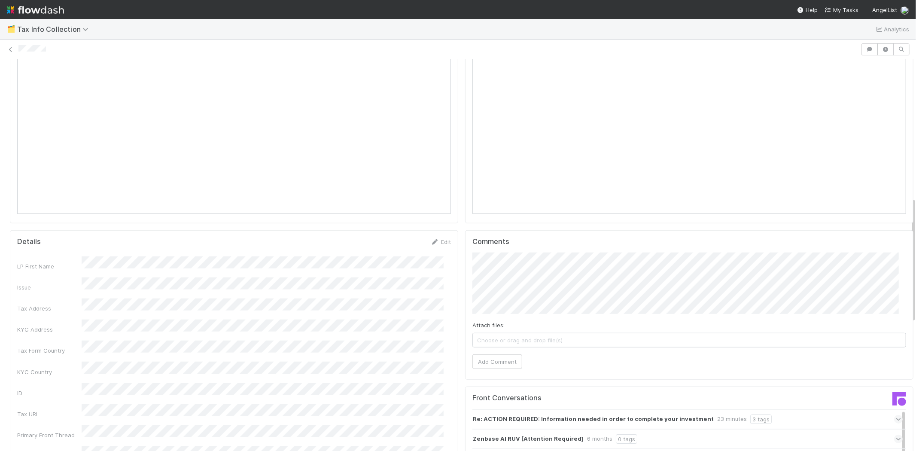  I want to click on button: Add Comment, so click(497, 362).